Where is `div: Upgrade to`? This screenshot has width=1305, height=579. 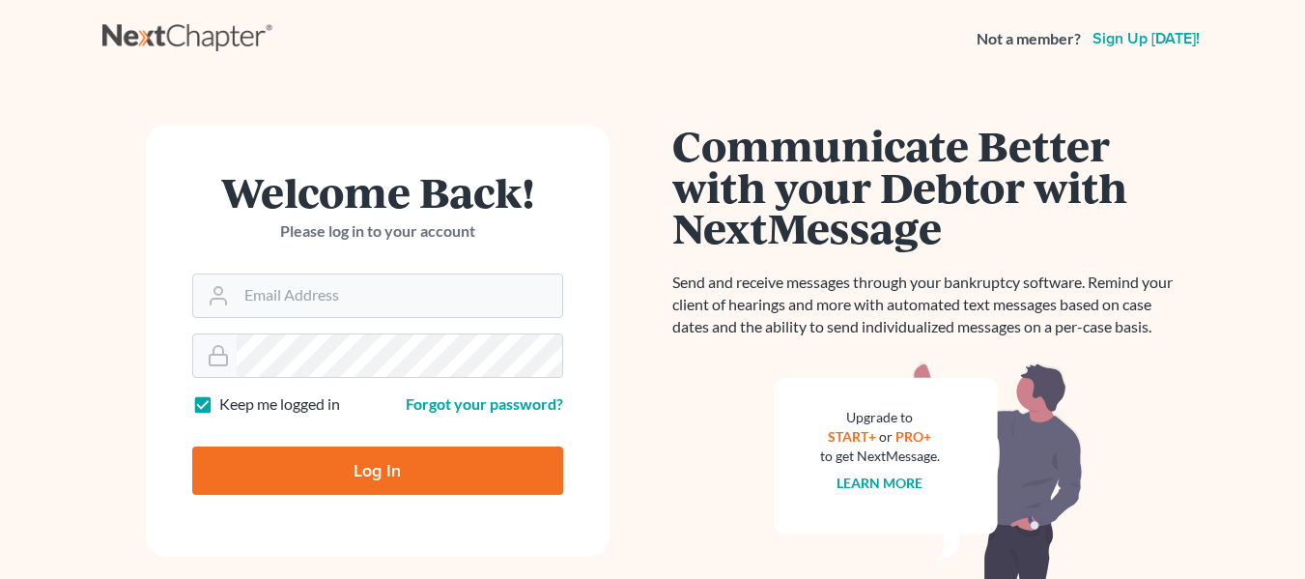 div: Upgrade to is located at coordinates (880, 417).